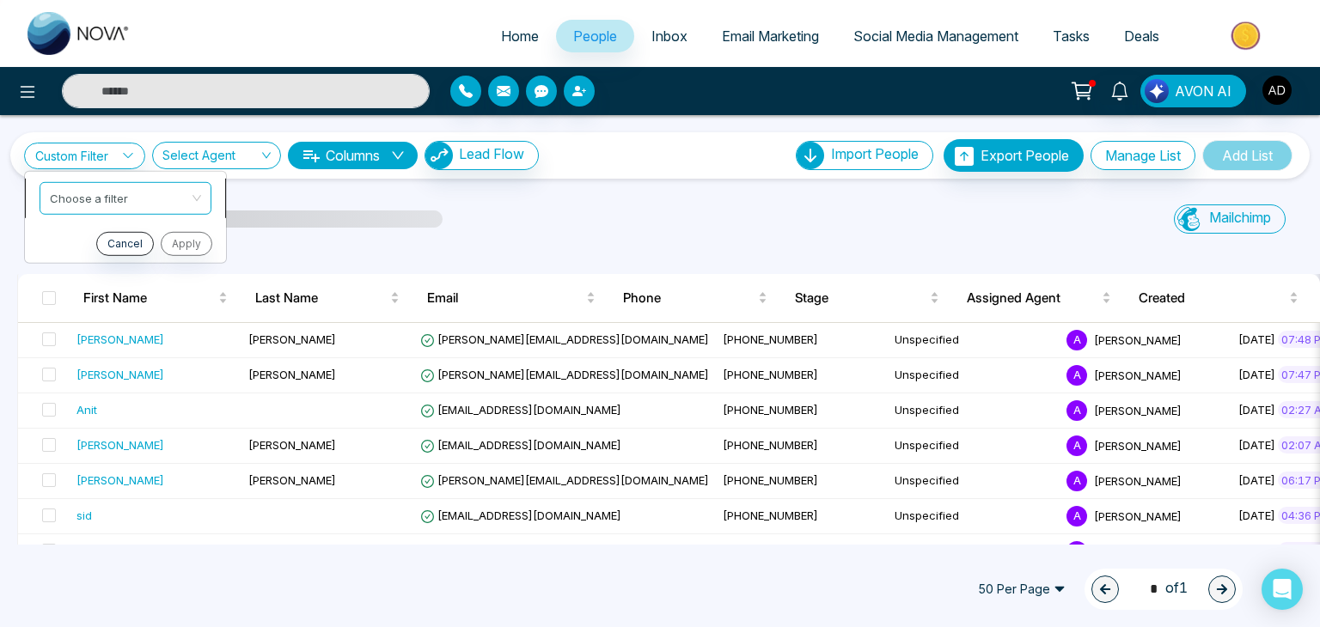 The width and height of the screenshot is (1320, 627). Describe the element at coordinates (1071, 36) in the screenshot. I see `a: Tasks` at that location.